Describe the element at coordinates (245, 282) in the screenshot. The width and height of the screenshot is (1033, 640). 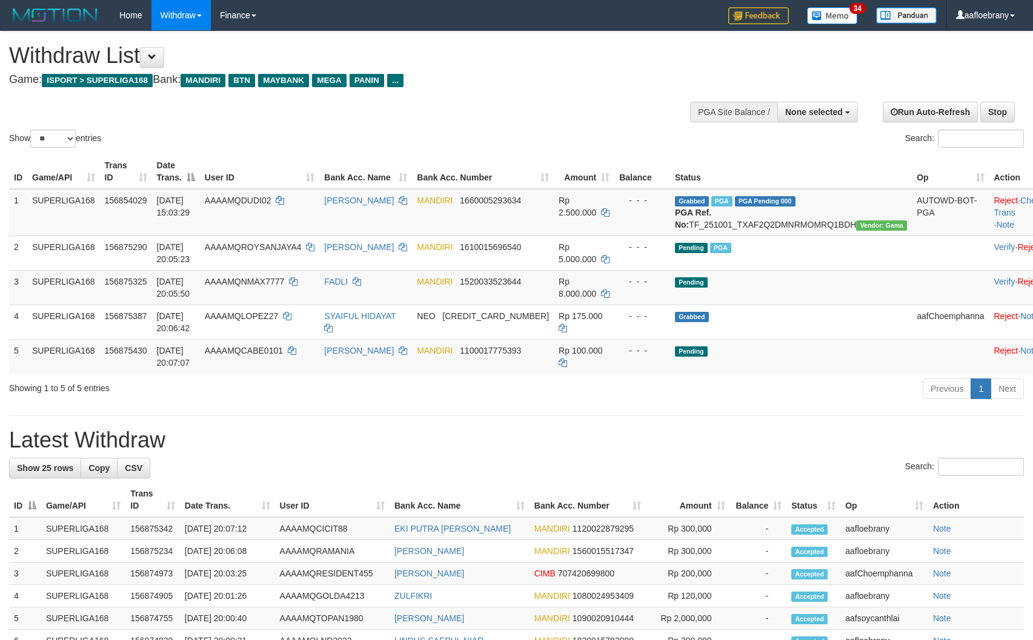
I see `span: AAAAMQNMAX7777` at that location.